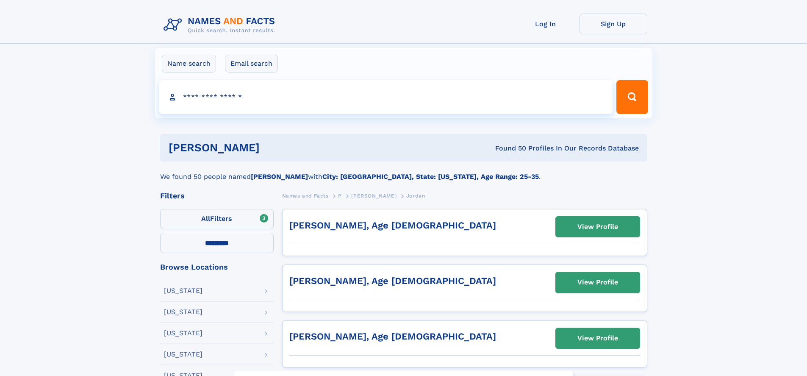 This screenshot has width=807, height=376. What do you see at coordinates (404, 172) in the screenshot?
I see `div: We found 50 people named with .` at bounding box center [404, 172].